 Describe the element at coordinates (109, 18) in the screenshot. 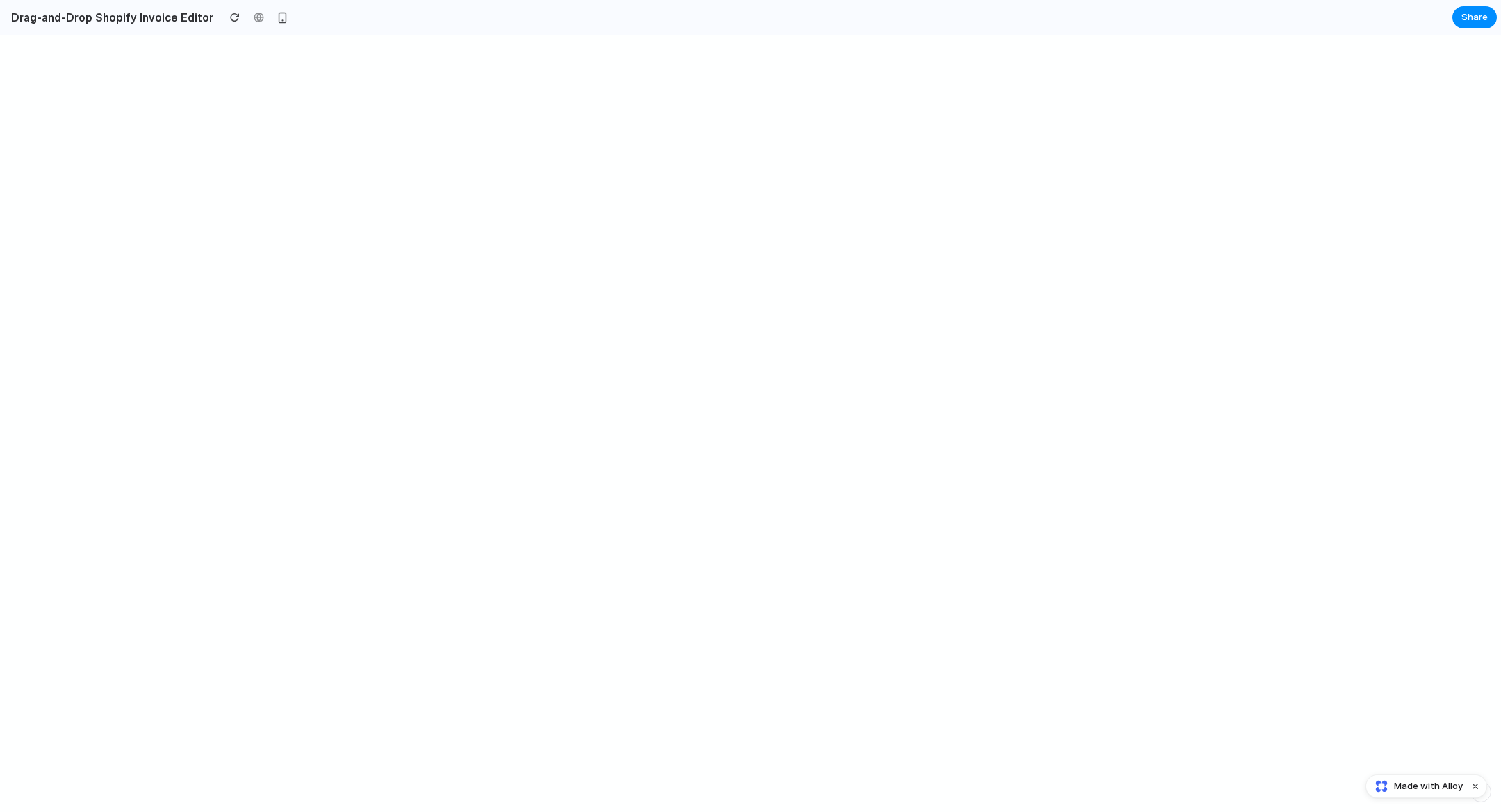

I see `h2: Drag-and-Drop Shopify Invoice Editor` at that location.